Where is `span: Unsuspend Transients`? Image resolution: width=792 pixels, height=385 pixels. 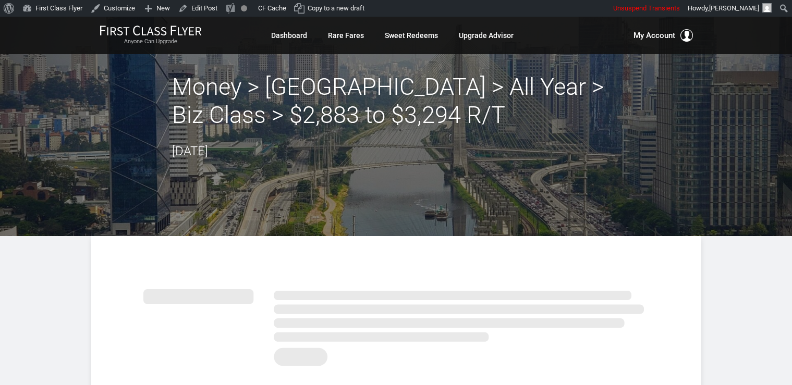
span: Unsuspend Transients is located at coordinates (646, 8).